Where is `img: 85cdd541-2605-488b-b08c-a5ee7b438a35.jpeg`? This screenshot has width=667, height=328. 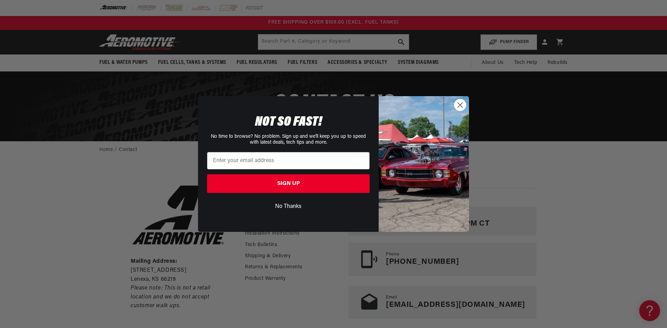
img: 85cdd541-2605-488b-b08c-a5ee7b438a35.jpeg is located at coordinates (424, 164).